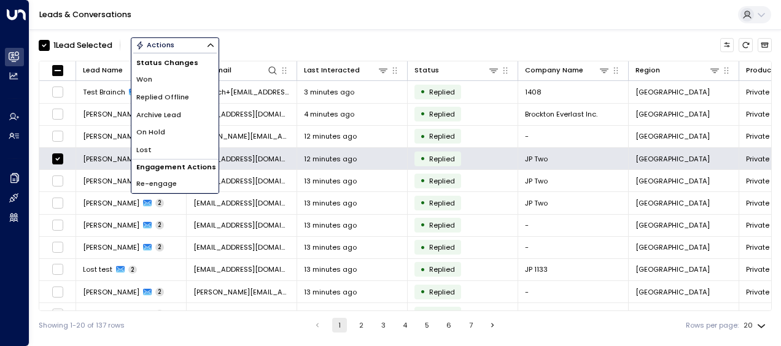  I want to click on span: Brockton Everlast Inc., so click(561, 114).